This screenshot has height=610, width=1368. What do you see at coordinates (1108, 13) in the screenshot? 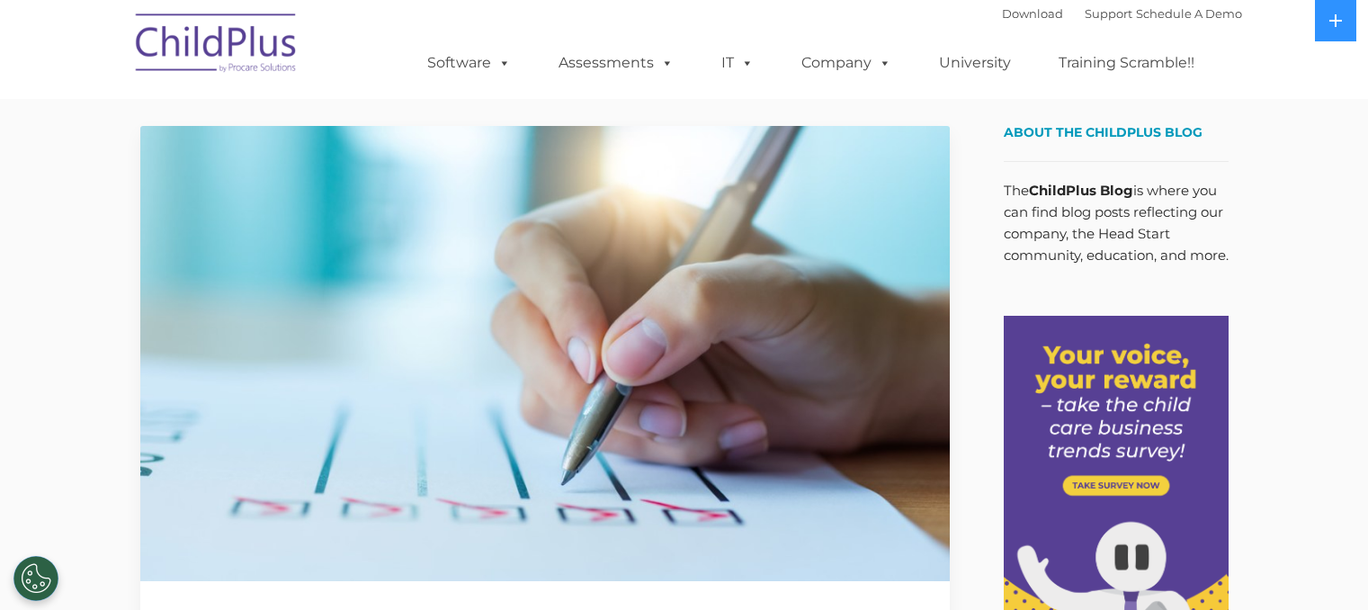
I see `a: Support` at bounding box center [1108, 13].